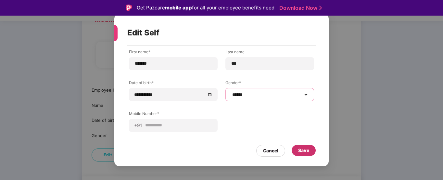 Image resolution: width=443 pixels, height=180 pixels. Describe the element at coordinates (129, 8) in the screenshot. I see `img: Logo` at that location.